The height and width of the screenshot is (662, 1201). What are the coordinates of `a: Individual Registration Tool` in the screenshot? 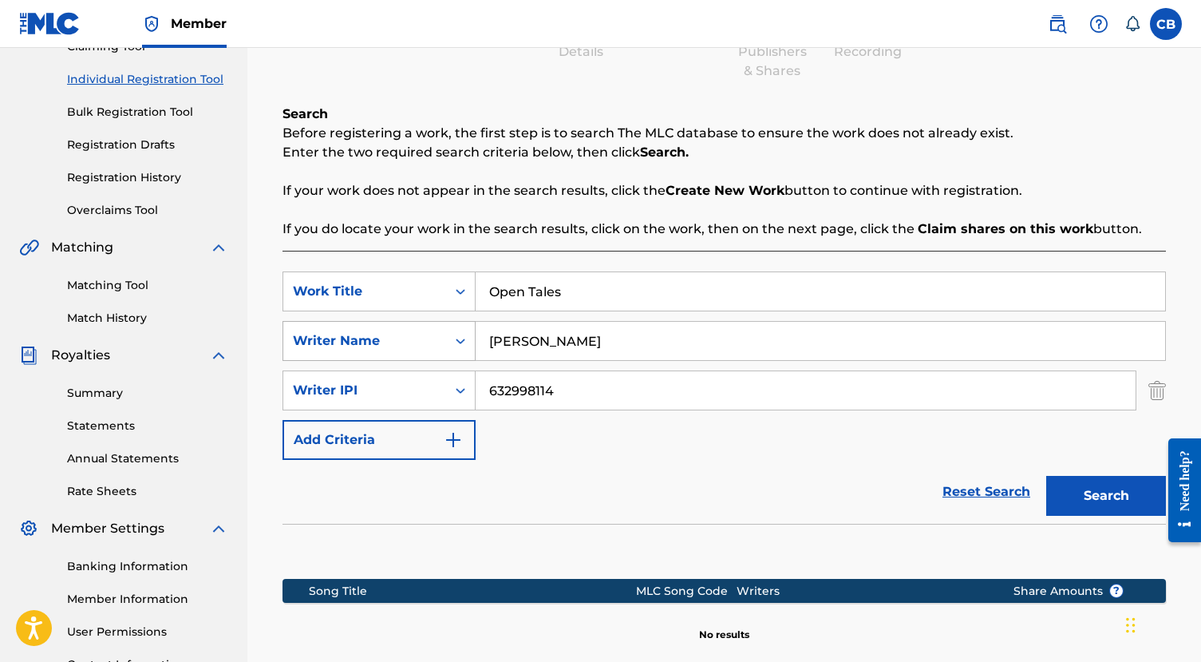 It's located at (148, 79).